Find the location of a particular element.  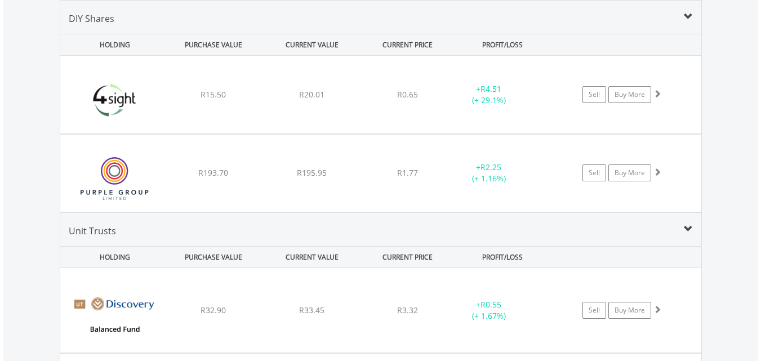

img: EQU.ZA.4SI.png is located at coordinates (114, 100).